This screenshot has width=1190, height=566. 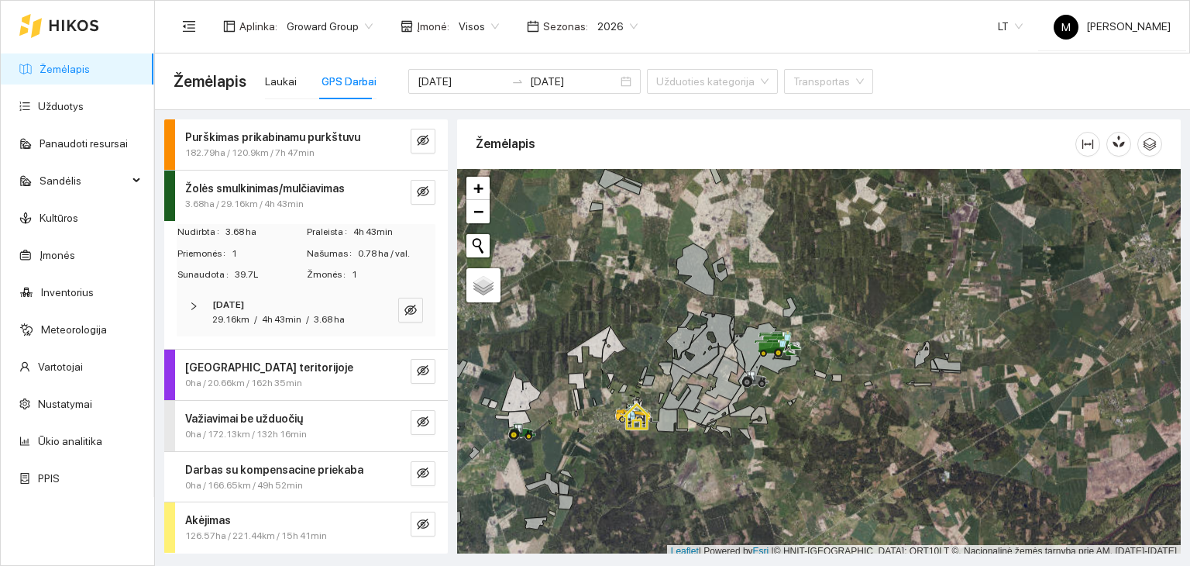 What do you see at coordinates (201, 232) in the screenshot?
I see `span: Nudirbta` at bounding box center [201, 232].